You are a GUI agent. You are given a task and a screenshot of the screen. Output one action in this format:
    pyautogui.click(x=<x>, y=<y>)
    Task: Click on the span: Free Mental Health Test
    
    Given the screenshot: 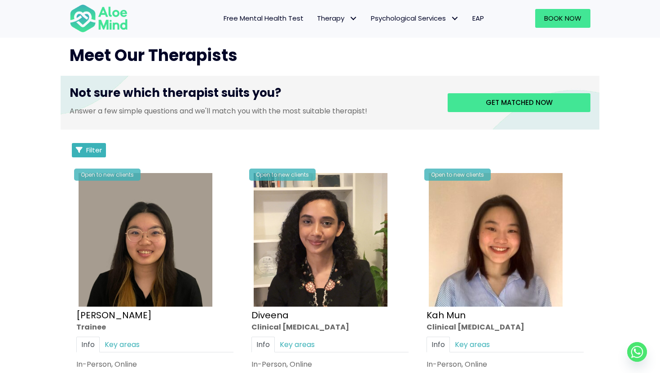 What is the action you would take?
    pyautogui.click(x=263, y=18)
    